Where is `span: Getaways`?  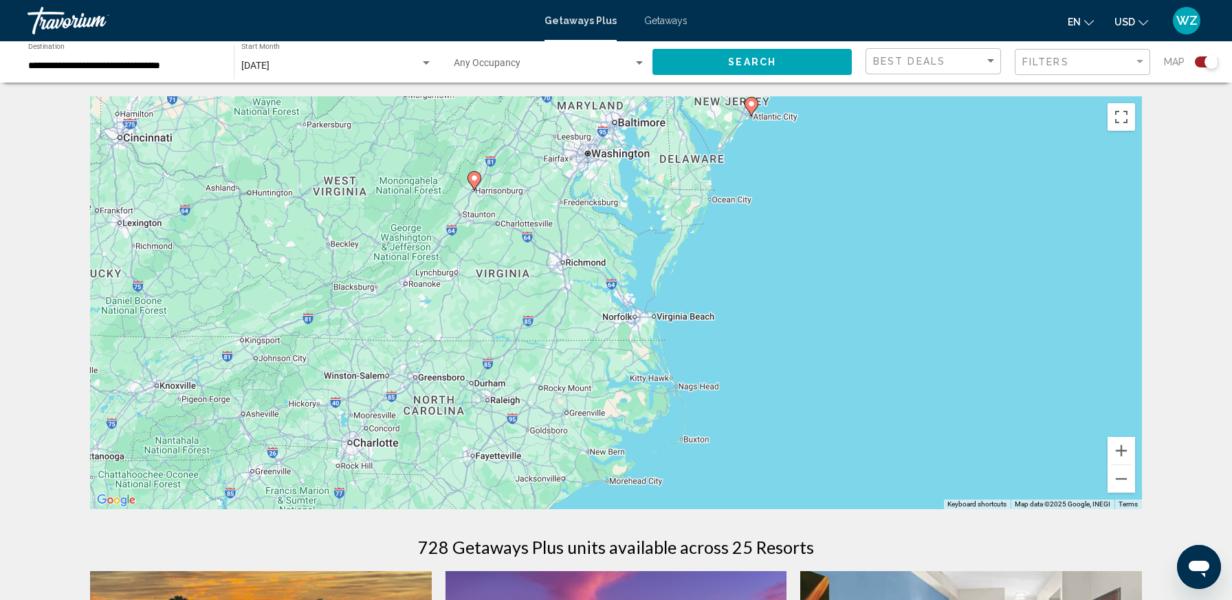
span: Getaways is located at coordinates (666, 21).